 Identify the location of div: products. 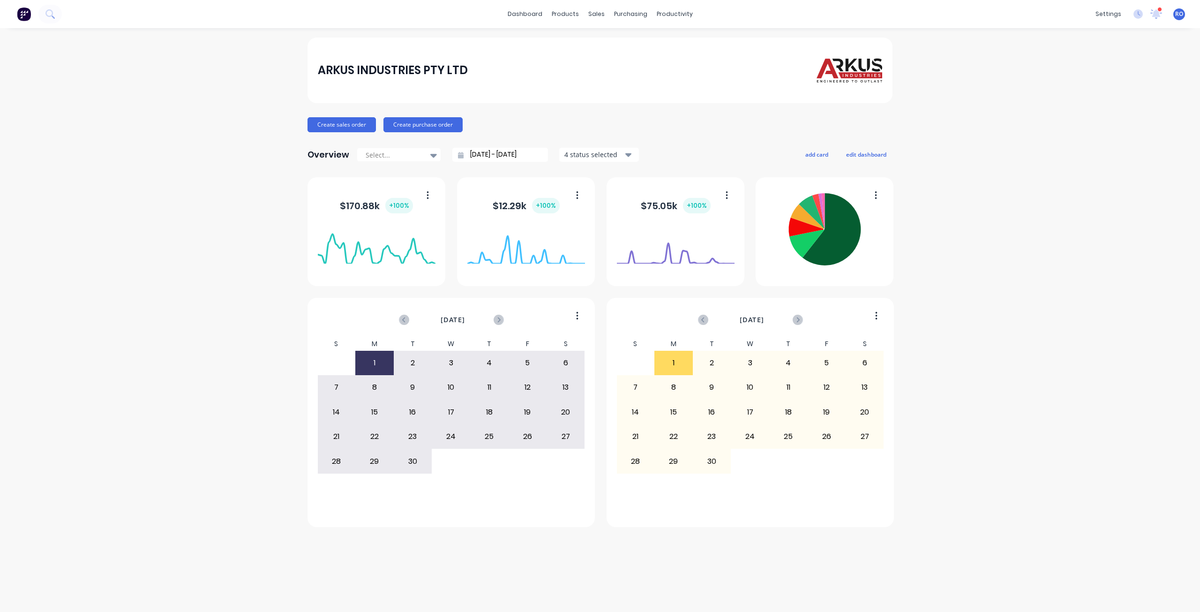
(565, 14).